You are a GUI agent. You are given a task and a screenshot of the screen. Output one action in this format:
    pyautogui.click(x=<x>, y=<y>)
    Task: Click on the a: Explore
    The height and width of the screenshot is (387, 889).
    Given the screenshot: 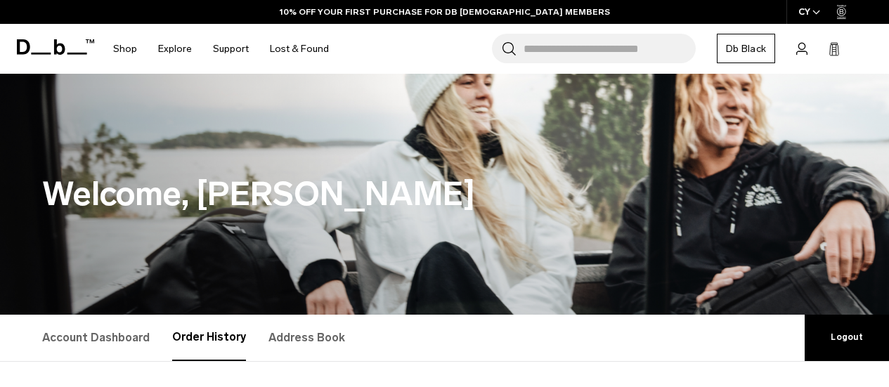 What is the action you would take?
    pyautogui.click(x=175, y=48)
    